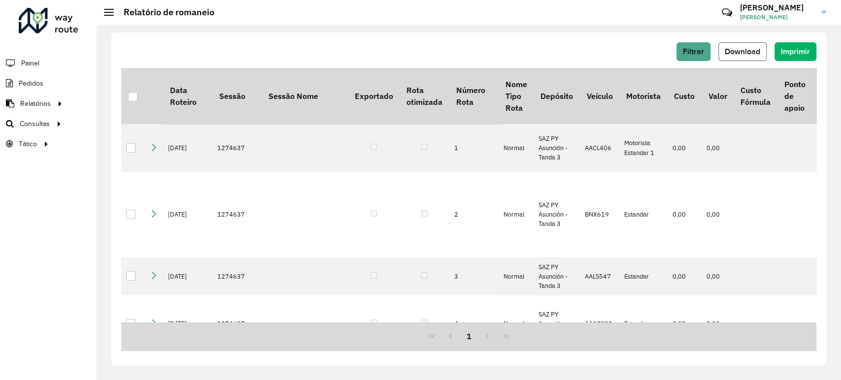 Image resolution: width=841 pixels, height=380 pixels. Describe the element at coordinates (600, 324) in the screenshot. I see `td: AAAC303` at that location.